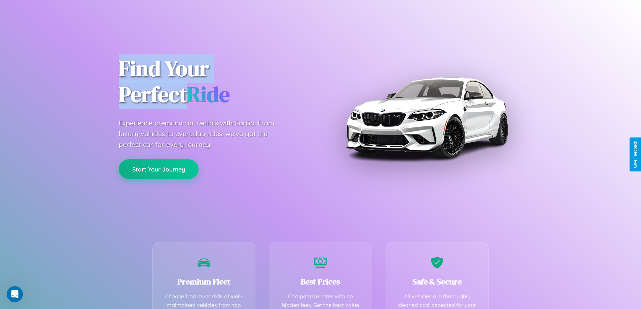 This screenshot has width=641, height=309. Describe the element at coordinates (208, 94) in the screenshot. I see `span: Ride` at that location.